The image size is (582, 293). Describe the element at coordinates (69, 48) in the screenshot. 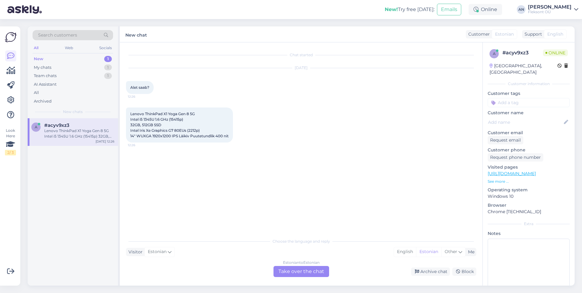

I see `div: Web` at that location.